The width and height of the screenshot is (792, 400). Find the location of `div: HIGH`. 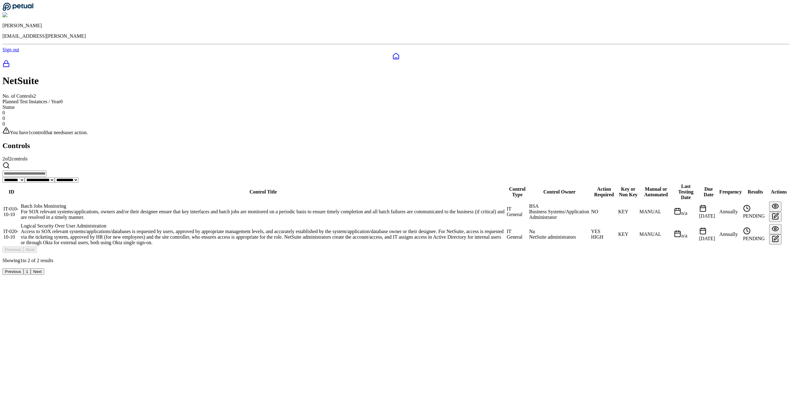

div: HIGH is located at coordinates (604, 237).